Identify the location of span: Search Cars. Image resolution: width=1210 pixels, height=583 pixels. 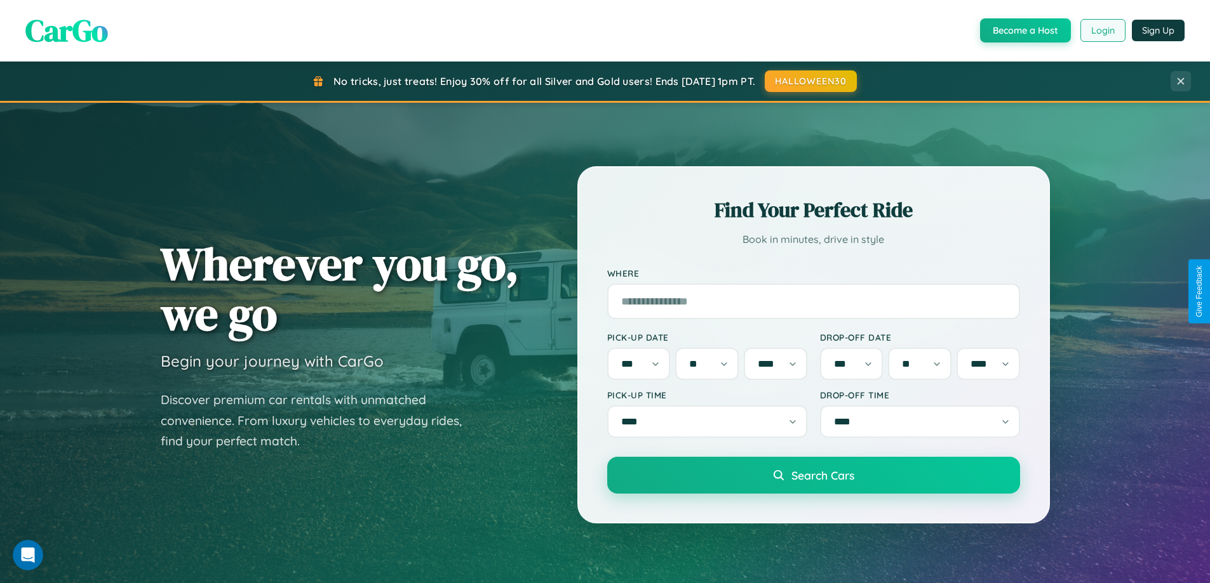
(822, 476).